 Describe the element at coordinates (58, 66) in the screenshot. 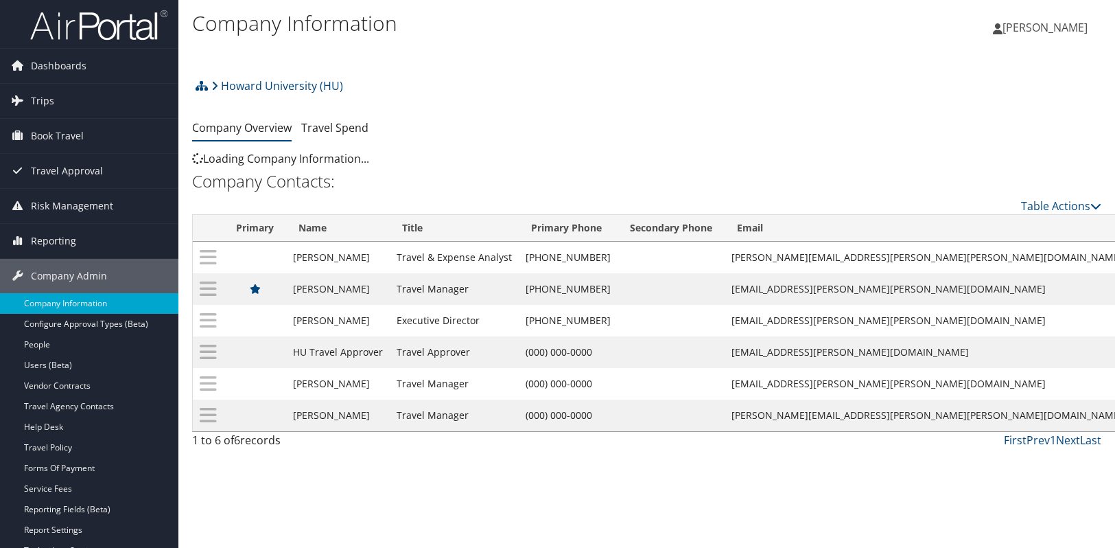

I see `span: Dashboards` at that location.